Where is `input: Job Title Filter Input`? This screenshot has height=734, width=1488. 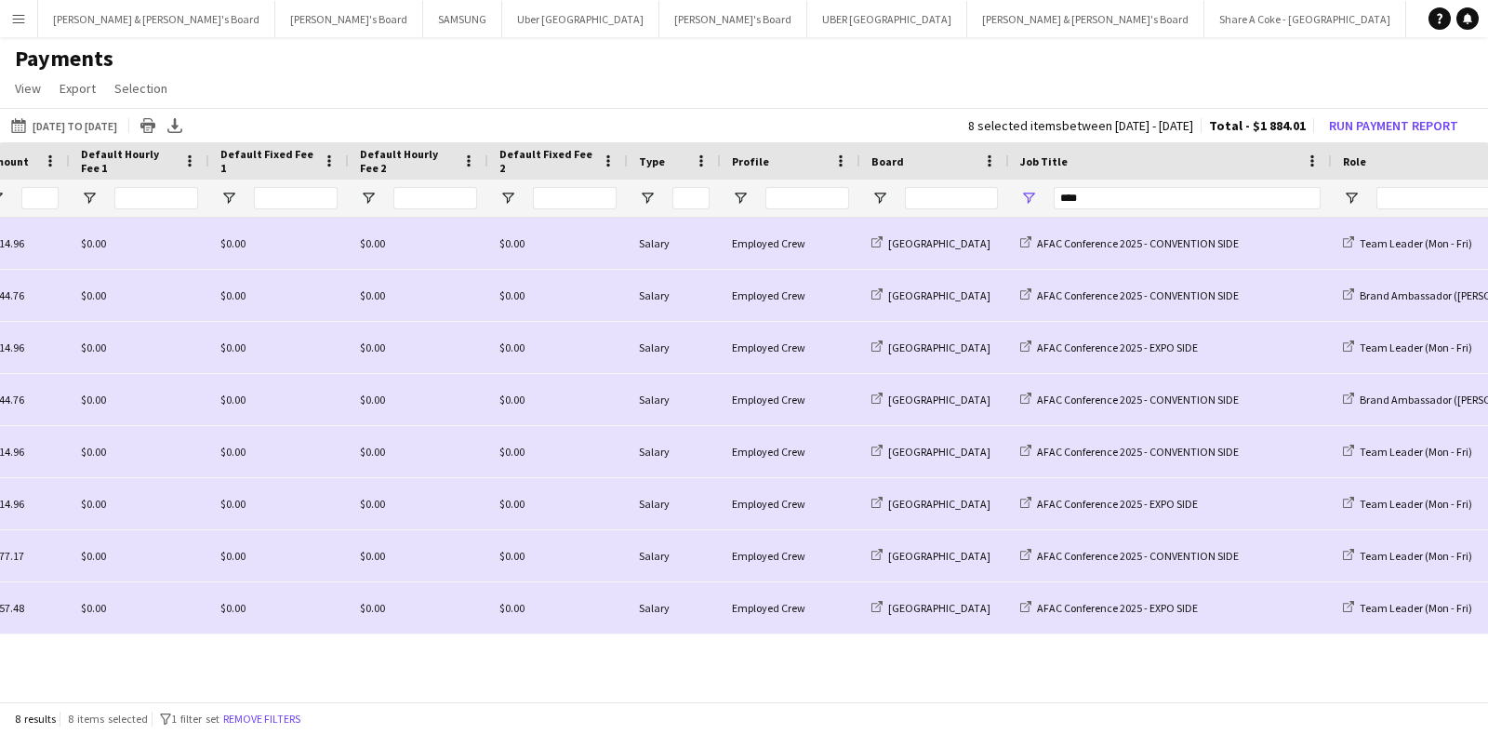
input: Job Title Filter Input is located at coordinates (1187, 198).